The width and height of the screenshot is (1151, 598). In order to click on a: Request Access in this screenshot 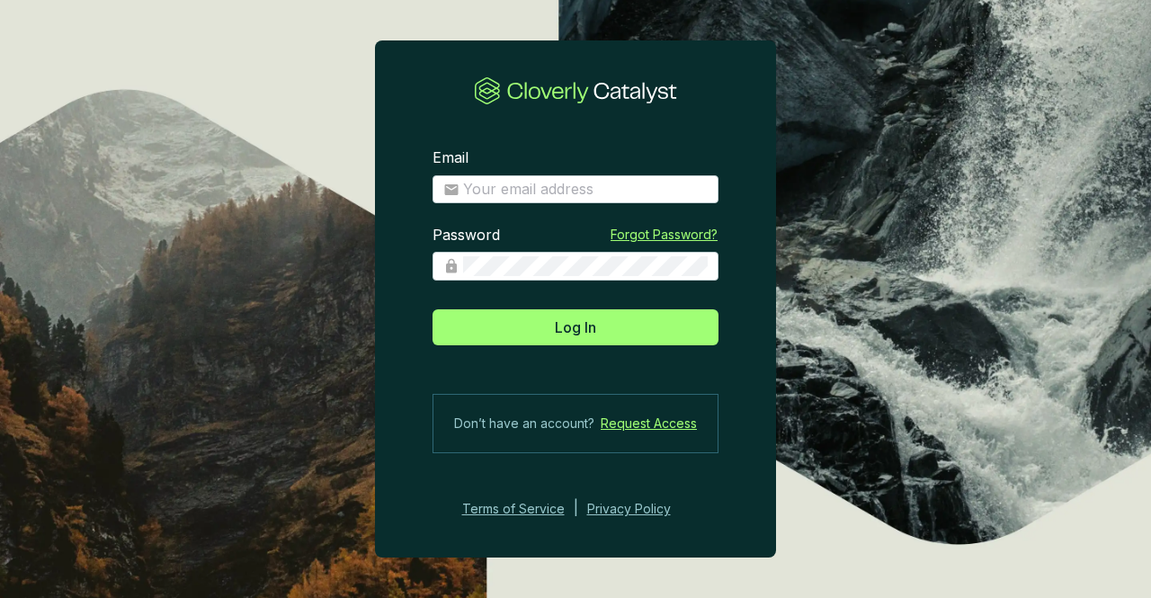, I will do `click(648, 423)`.